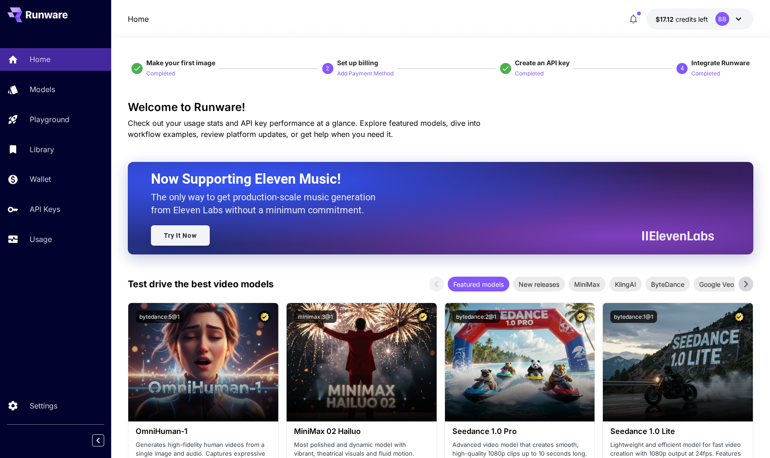  I want to click on span: Integrate Runware, so click(720, 62).